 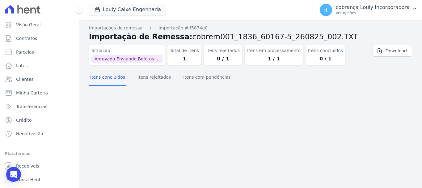 I want to click on a: Lotes, so click(x=39, y=66).